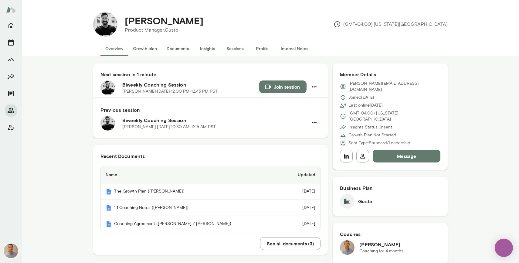  What do you see at coordinates (11, 128) in the screenshot?
I see `button: Client app` at bounding box center [11, 128].